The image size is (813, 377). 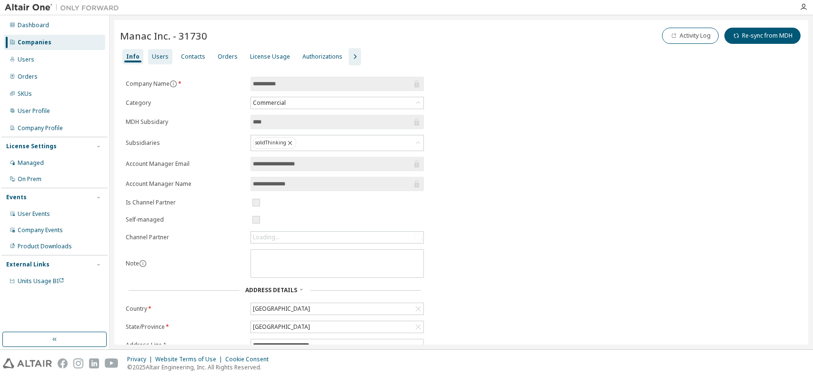 What do you see at coordinates (33, 25) in the screenshot?
I see `div: Dashboard` at bounding box center [33, 25].